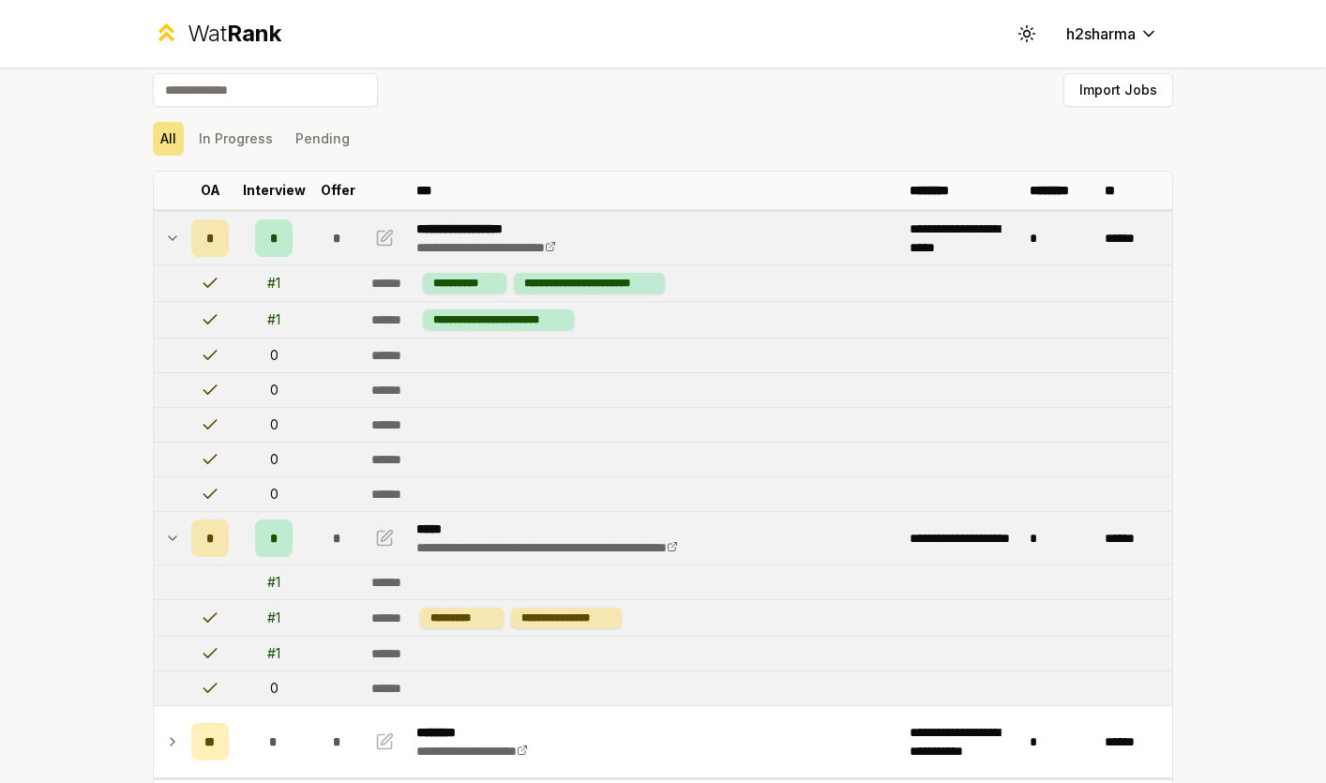  I want to click on a: WatRank, so click(217, 34).